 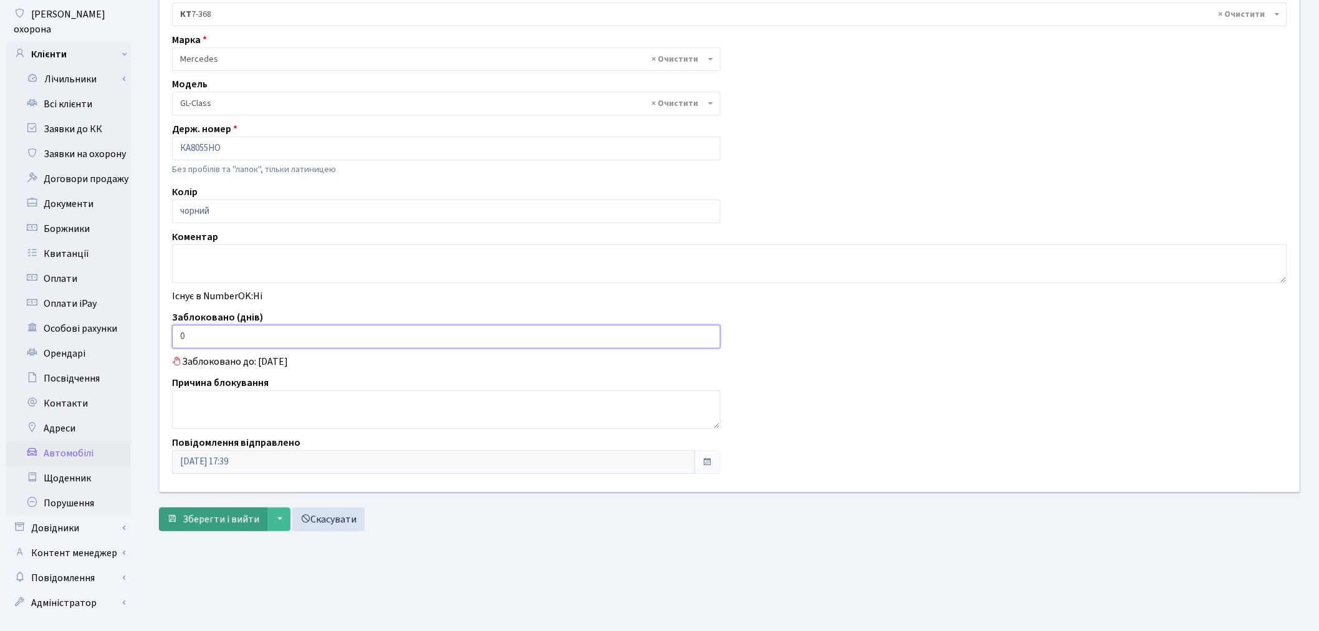 What do you see at coordinates (218, 317) in the screenshot?
I see `label: Заблоковано (днів)` at bounding box center [218, 317].